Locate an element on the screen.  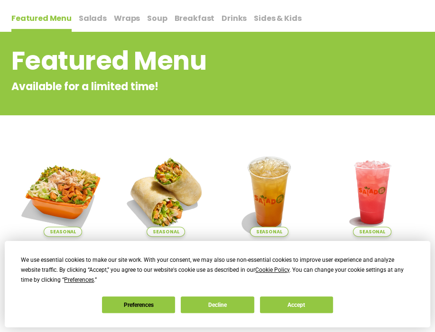
div: Tabbed content is located at coordinates (217, 20).